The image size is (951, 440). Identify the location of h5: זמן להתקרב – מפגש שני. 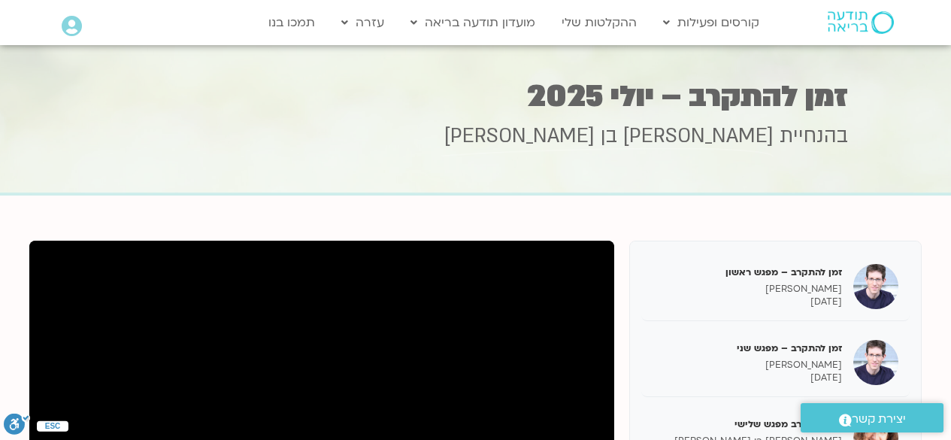
(747, 348).